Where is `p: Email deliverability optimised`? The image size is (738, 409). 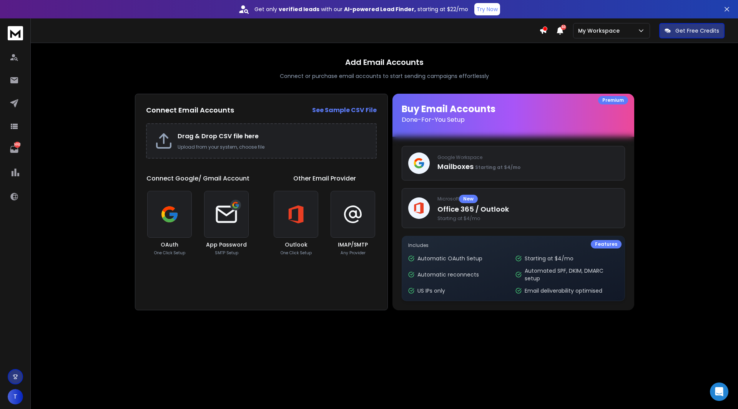
p: Email deliverability optimised is located at coordinates (563, 291).